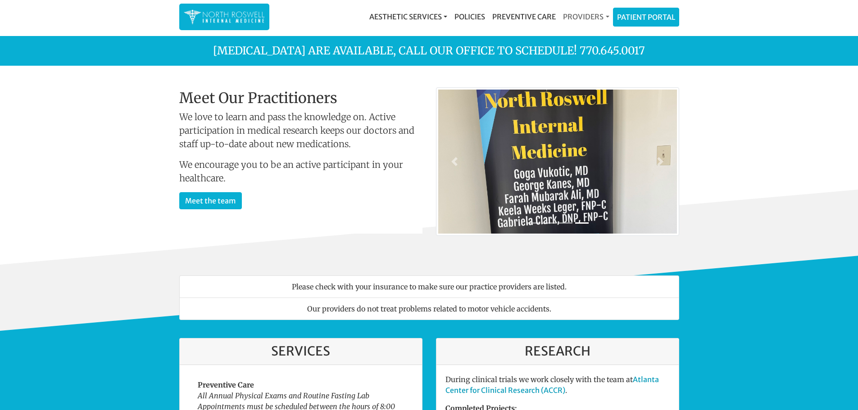 This screenshot has width=858, height=410. What do you see at coordinates (646, 17) in the screenshot?
I see `a: Patient Portal` at bounding box center [646, 17].